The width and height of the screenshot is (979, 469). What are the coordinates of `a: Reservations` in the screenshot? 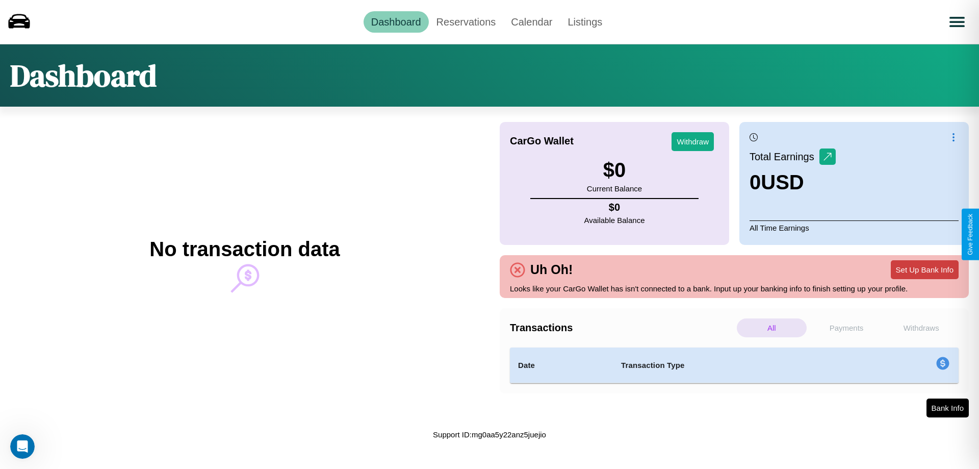 It's located at (466, 22).